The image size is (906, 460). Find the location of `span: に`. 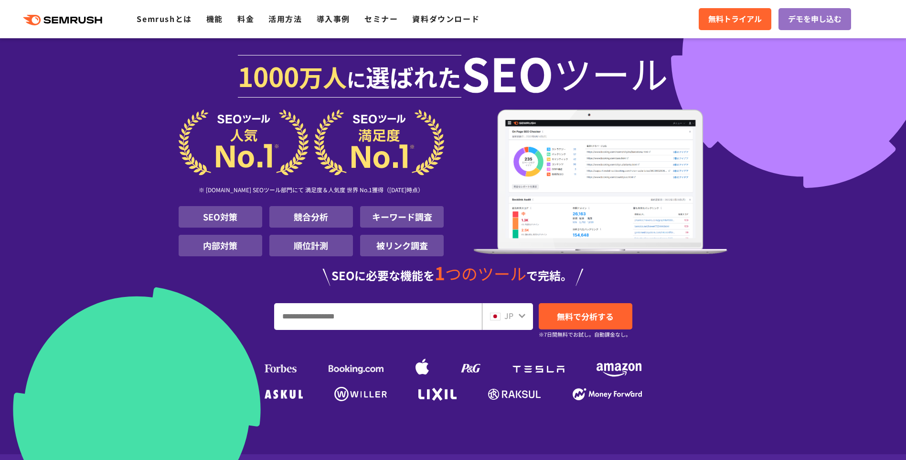

span: に is located at coordinates (356, 79).